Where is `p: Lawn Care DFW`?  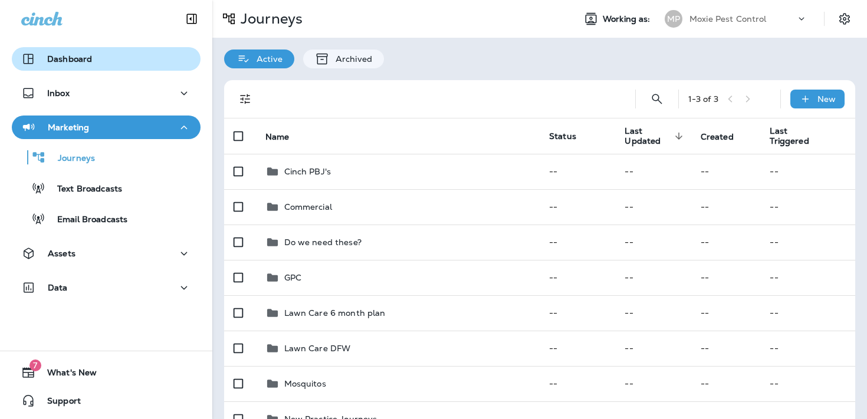
p: Lawn Care DFW is located at coordinates (317, 348).